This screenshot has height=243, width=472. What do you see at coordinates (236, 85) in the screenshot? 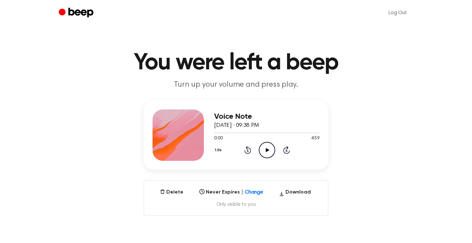
I see `p: Turn up your volume and press play.` at bounding box center [236, 85].